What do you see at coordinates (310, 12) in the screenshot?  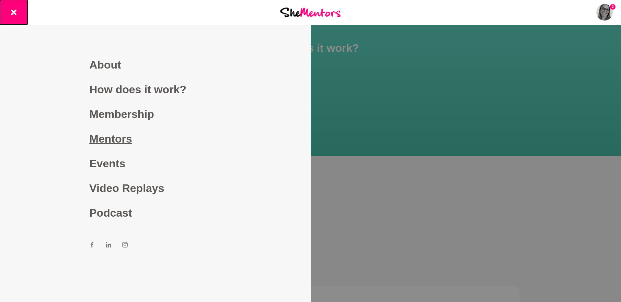 I see `img: She Mentors Logo` at bounding box center [310, 12].